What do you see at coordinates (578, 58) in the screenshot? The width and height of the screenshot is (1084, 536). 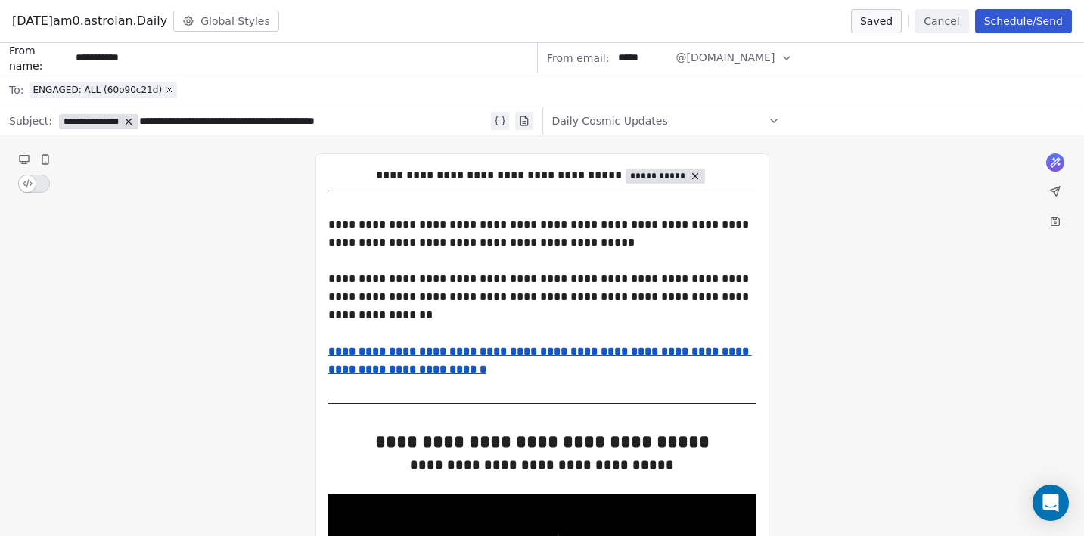 I see `span: From email:` at bounding box center [578, 58].